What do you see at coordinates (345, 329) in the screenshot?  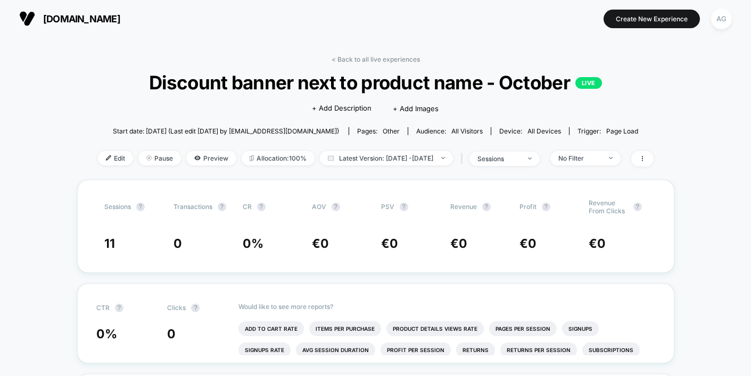 I see `li: Items Per Purchase` at bounding box center [345, 329].